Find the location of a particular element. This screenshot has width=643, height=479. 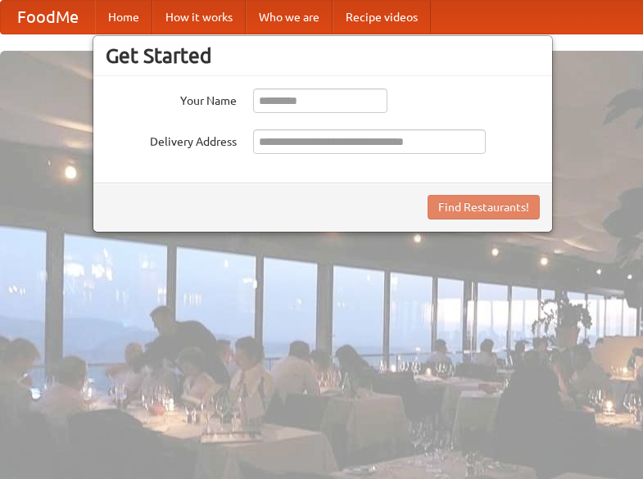

label: Your Name is located at coordinates (171, 98).